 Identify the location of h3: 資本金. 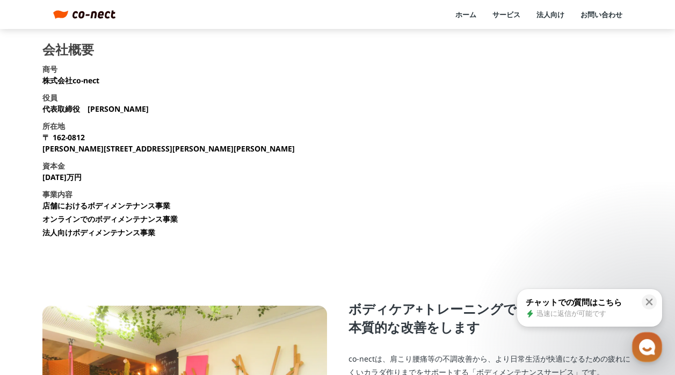
(54, 165).